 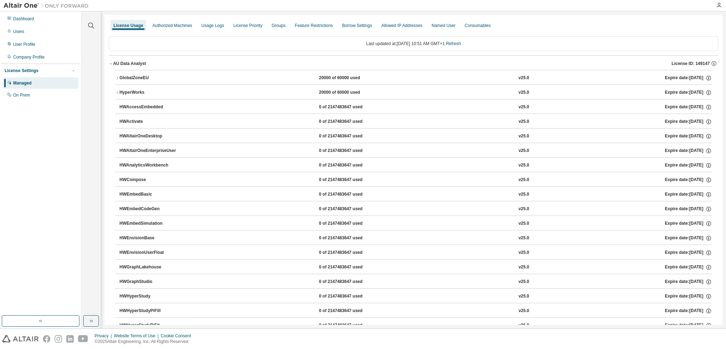 I want to click on div: Cookie Consent, so click(x=178, y=335).